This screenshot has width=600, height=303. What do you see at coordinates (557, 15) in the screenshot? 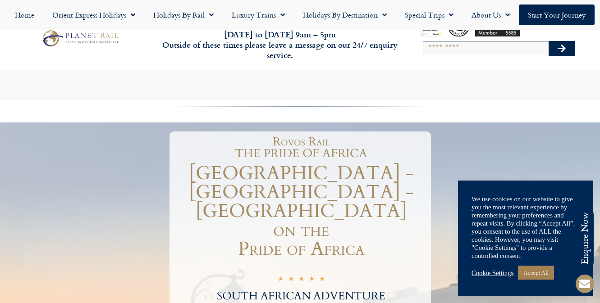
I see `a: Start your Journey` at bounding box center [557, 15].